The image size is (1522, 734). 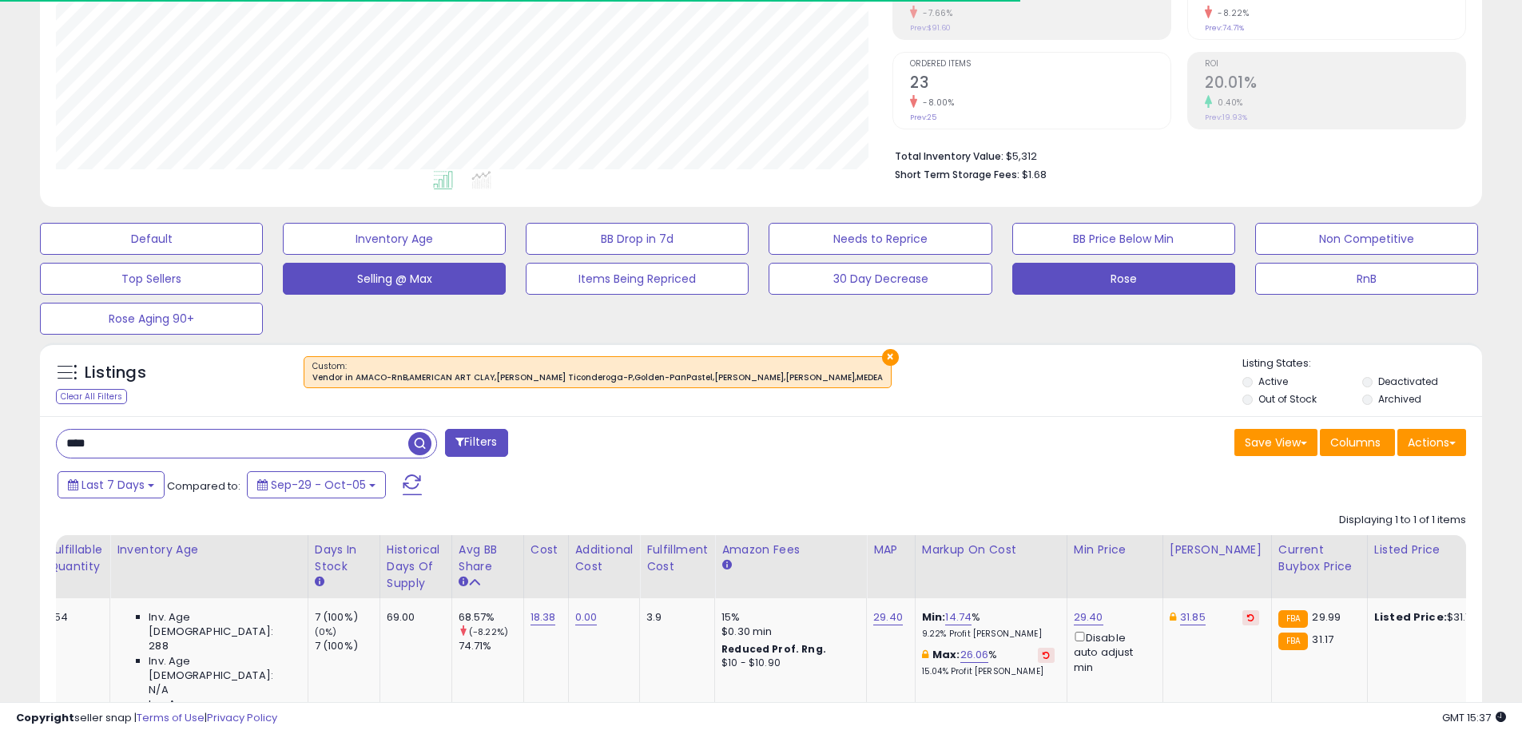 What do you see at coordinates (880, 239) in the screenshot?
I see `button: Needs to Reprice` at bounding box center [880, 239].